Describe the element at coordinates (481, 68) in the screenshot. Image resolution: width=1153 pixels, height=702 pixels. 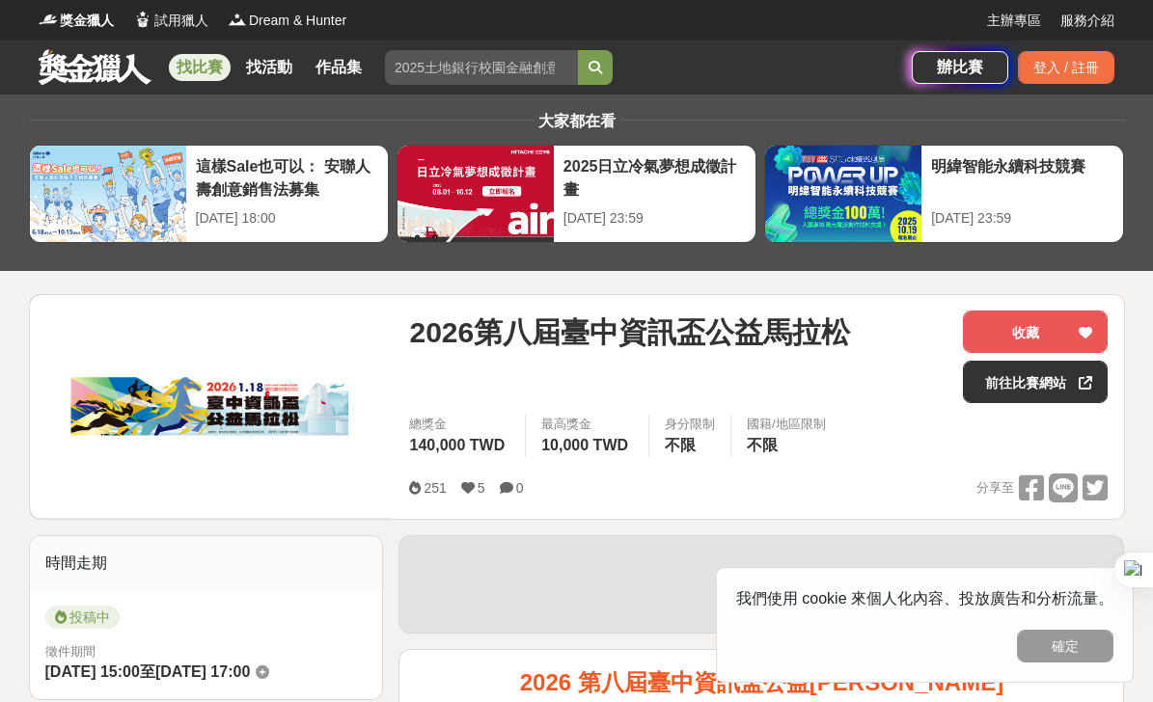
I see `input: 2025土地銀行校園金融創意挑戰賽：從你出發 開啟智慧金融新頁` at that location.